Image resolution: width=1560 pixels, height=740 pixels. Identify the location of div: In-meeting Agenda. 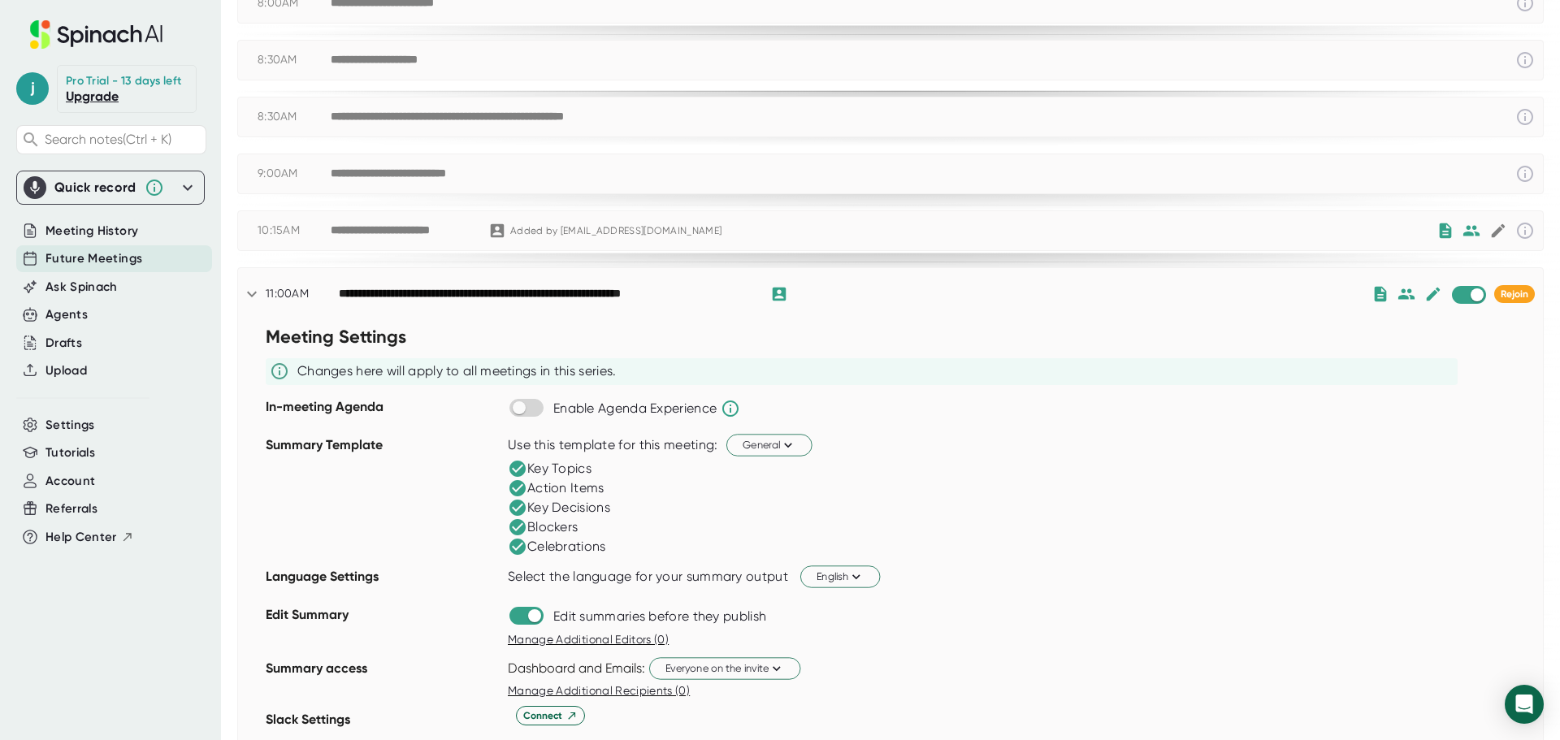
(383, 412).